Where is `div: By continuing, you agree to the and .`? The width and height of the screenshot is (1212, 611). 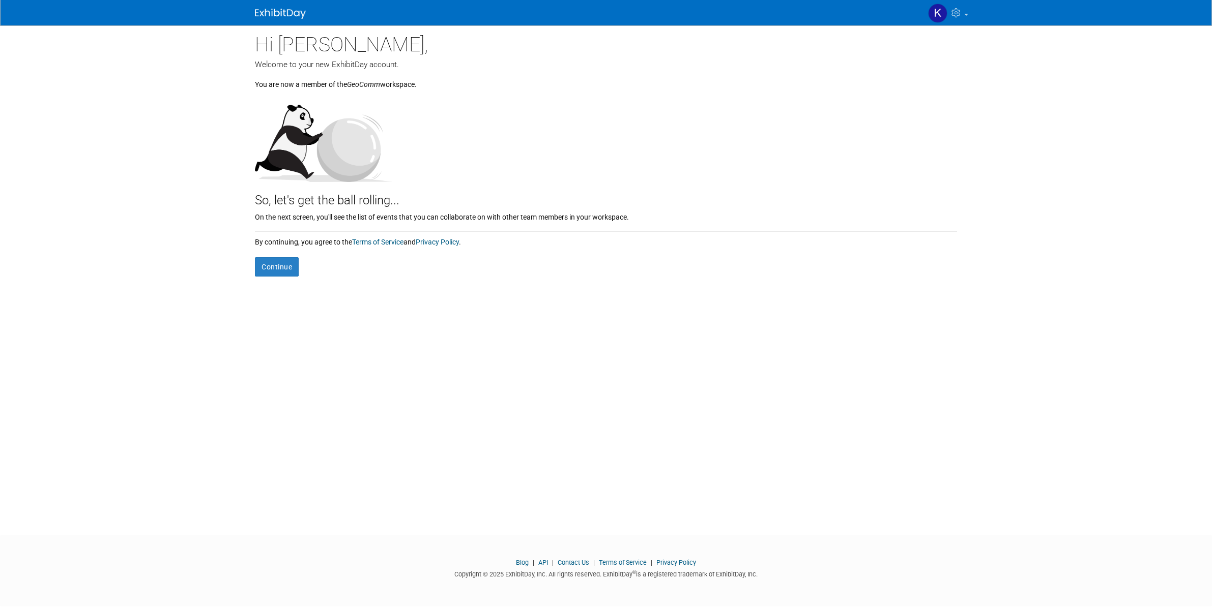 div: By continuing, you agree to the and . is located at coordinates (606, 240).